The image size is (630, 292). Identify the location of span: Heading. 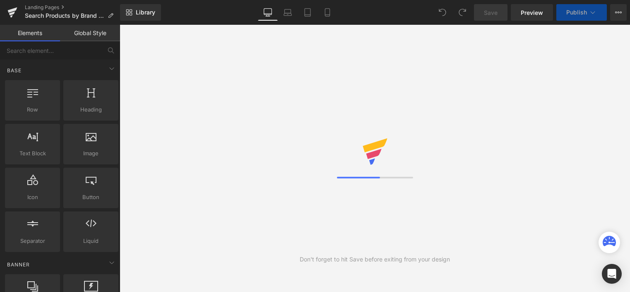
(91, 110).